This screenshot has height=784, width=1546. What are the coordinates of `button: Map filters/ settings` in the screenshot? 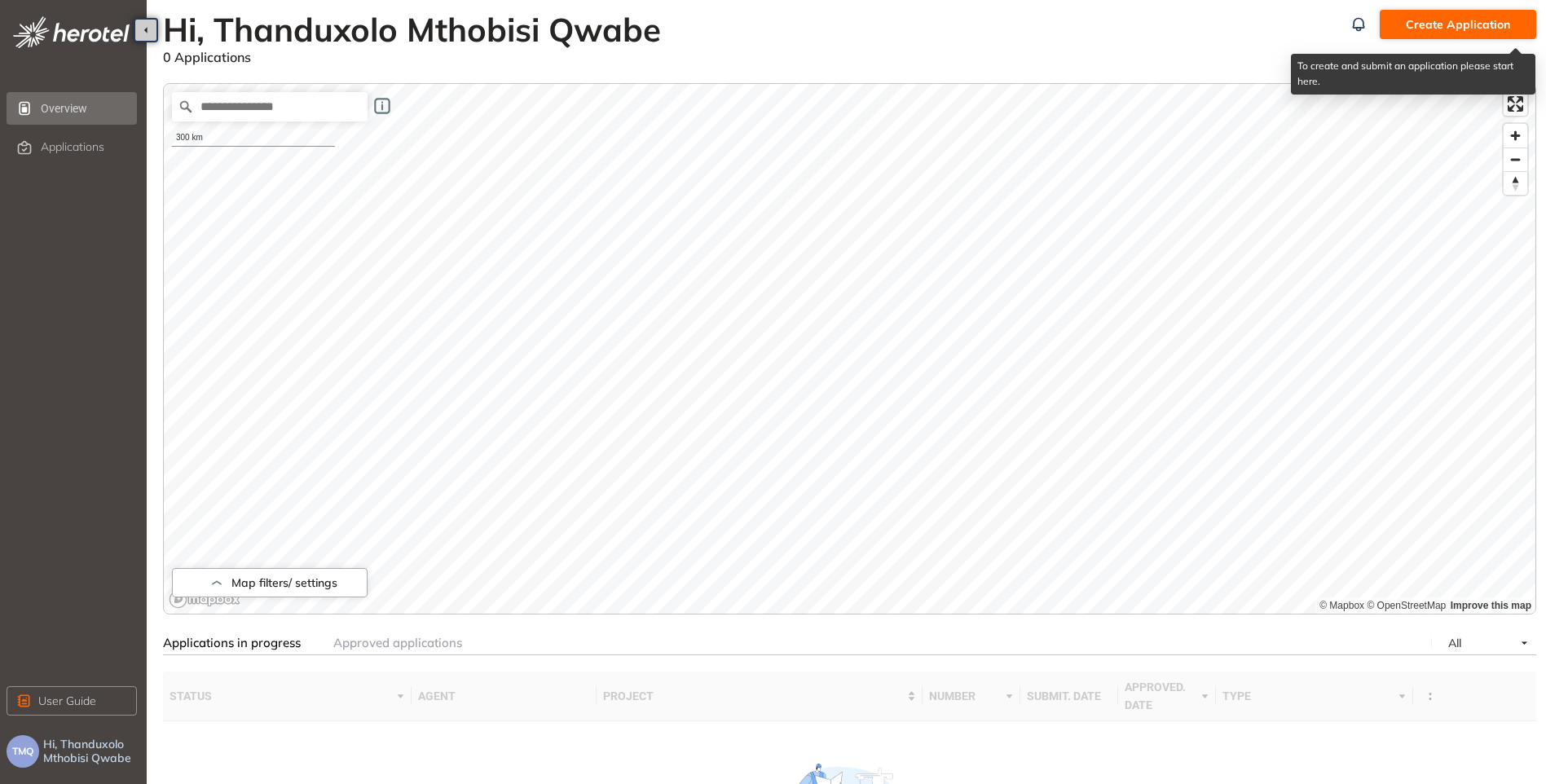 It's located at (269, 583).